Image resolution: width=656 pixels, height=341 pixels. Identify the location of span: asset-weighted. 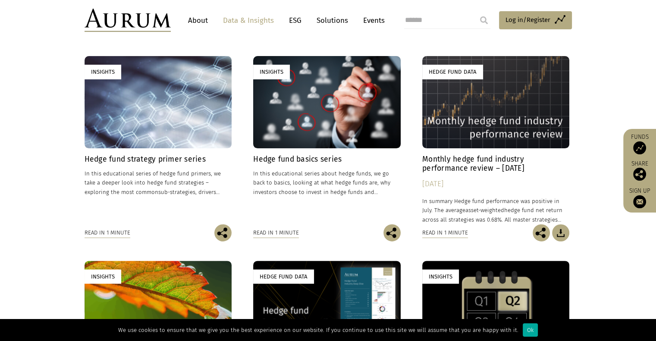
(485, 210).